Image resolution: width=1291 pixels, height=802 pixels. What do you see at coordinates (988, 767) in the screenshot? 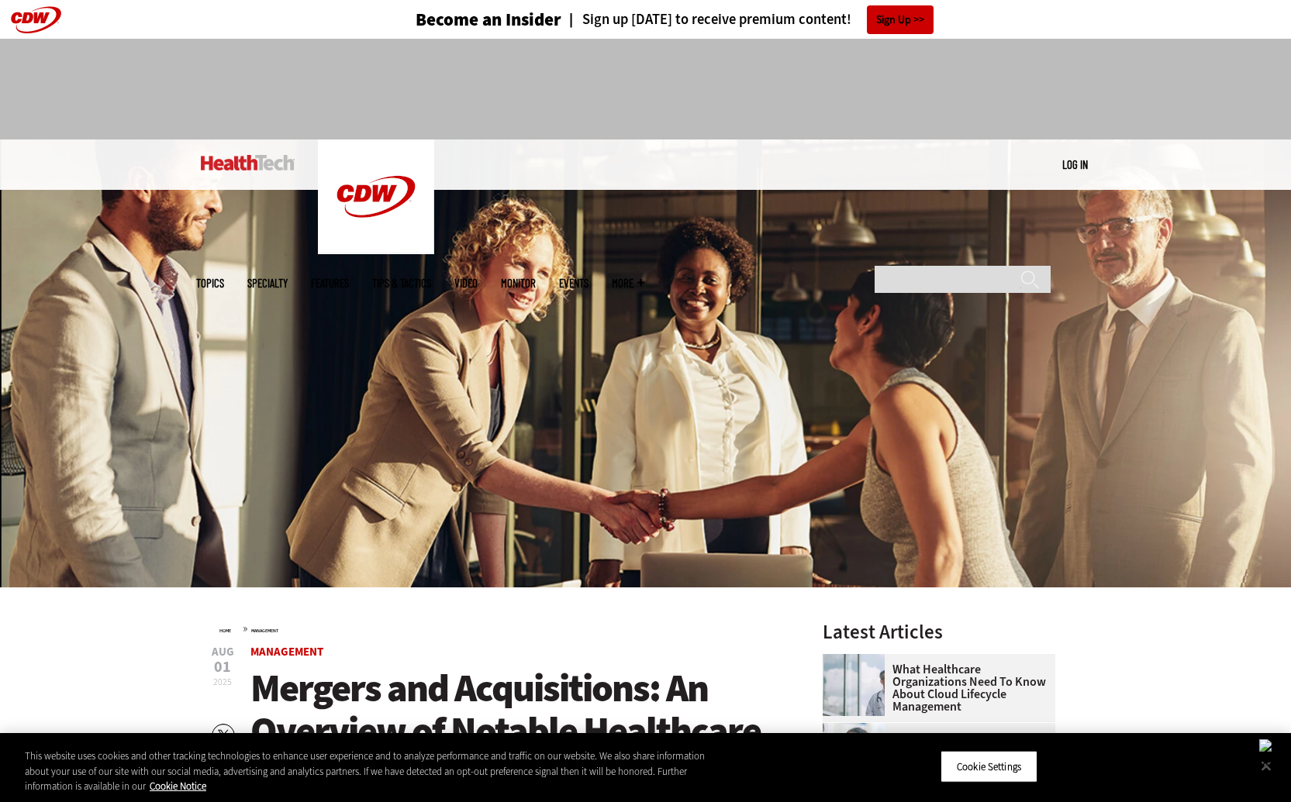
I see `button: Cookie Settings` at bounding box center [988, 767].